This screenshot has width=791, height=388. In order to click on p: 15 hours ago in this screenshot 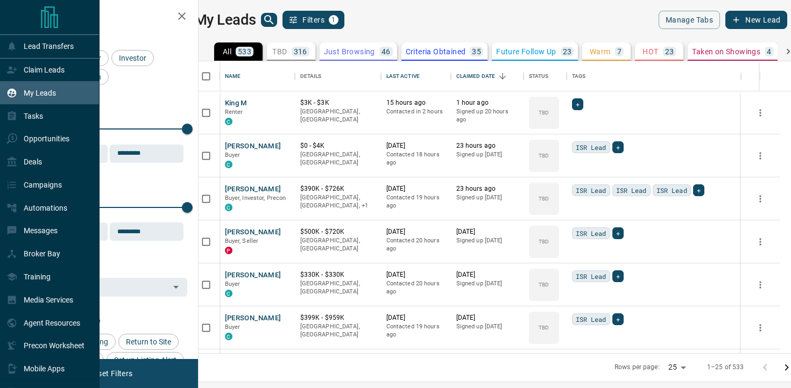, I will do `click(416, 103)`.